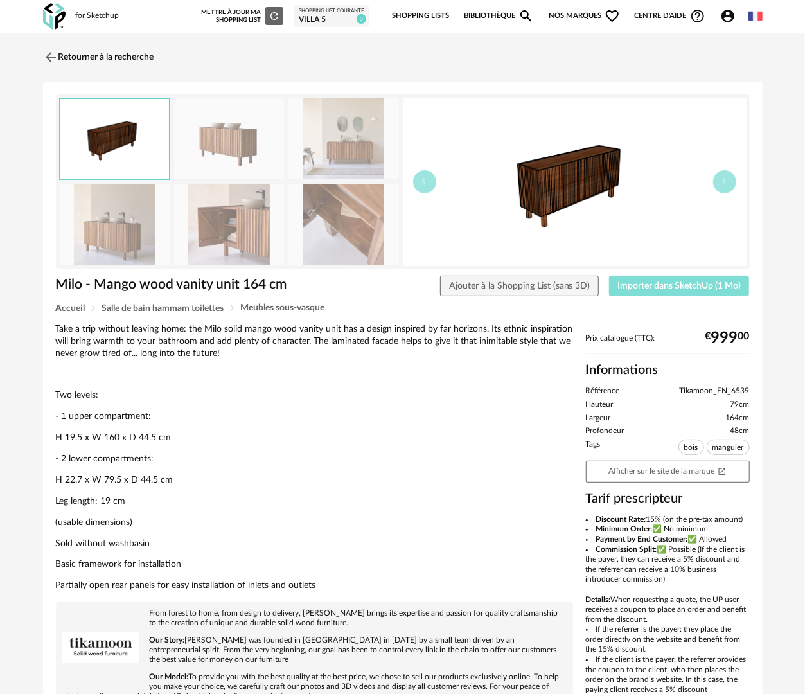  Describe the element at coordinates (101, 647) in the screenshot. I see `img: brand logo` at that location.